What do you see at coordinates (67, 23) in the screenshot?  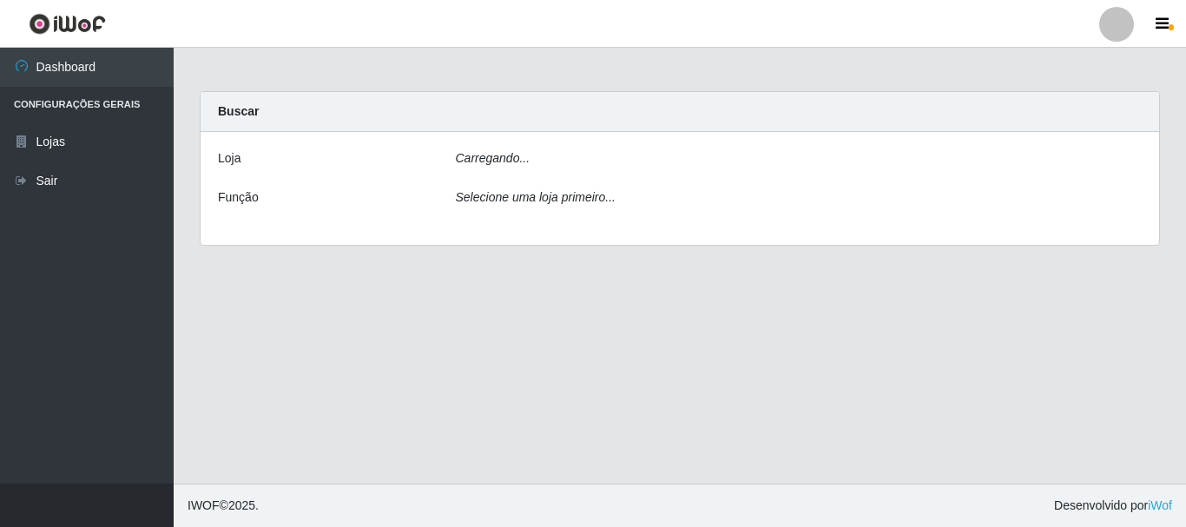 I see `img: CoreUI Logo` at bounding box center [67, 23].